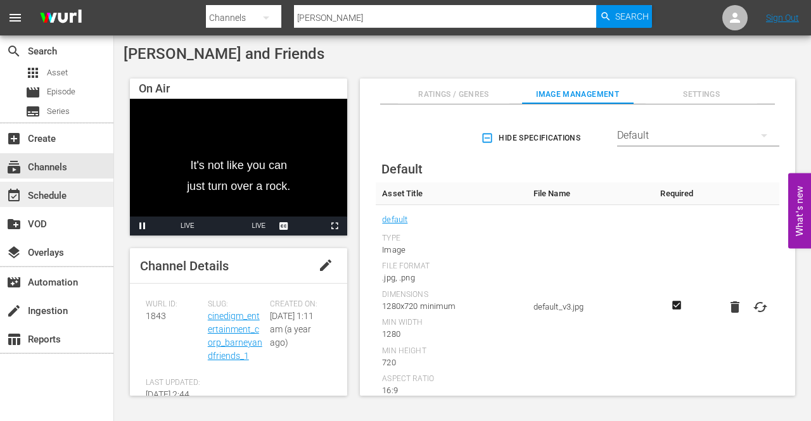 This screenshot has height=421, width=811. Describe the element at coordinates (174, 305) in the screenshot. I see `span: Wurl ID:` at that location.